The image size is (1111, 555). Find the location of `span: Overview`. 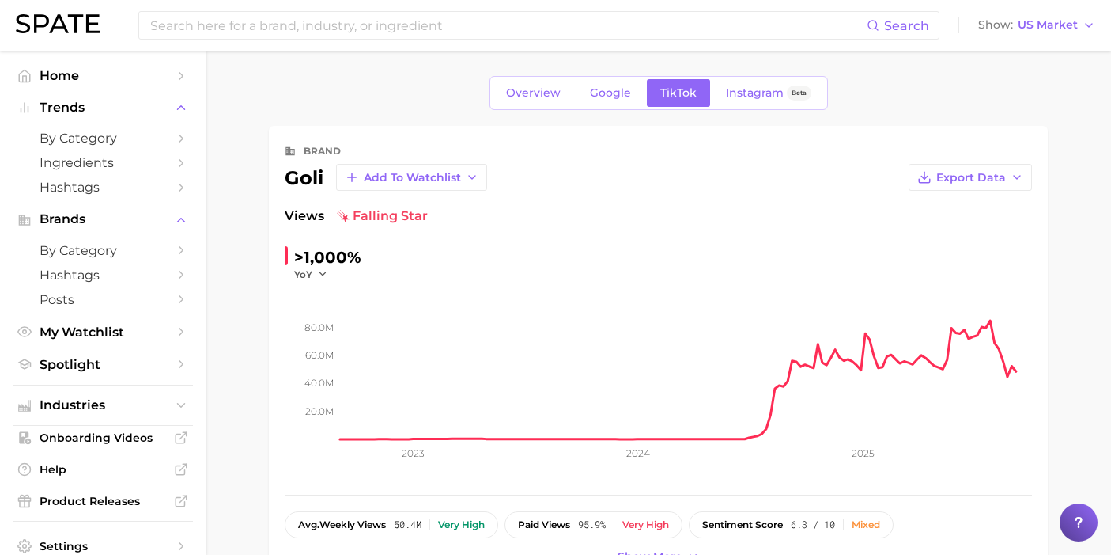

span: Overview is located at coordinates (533, 93).